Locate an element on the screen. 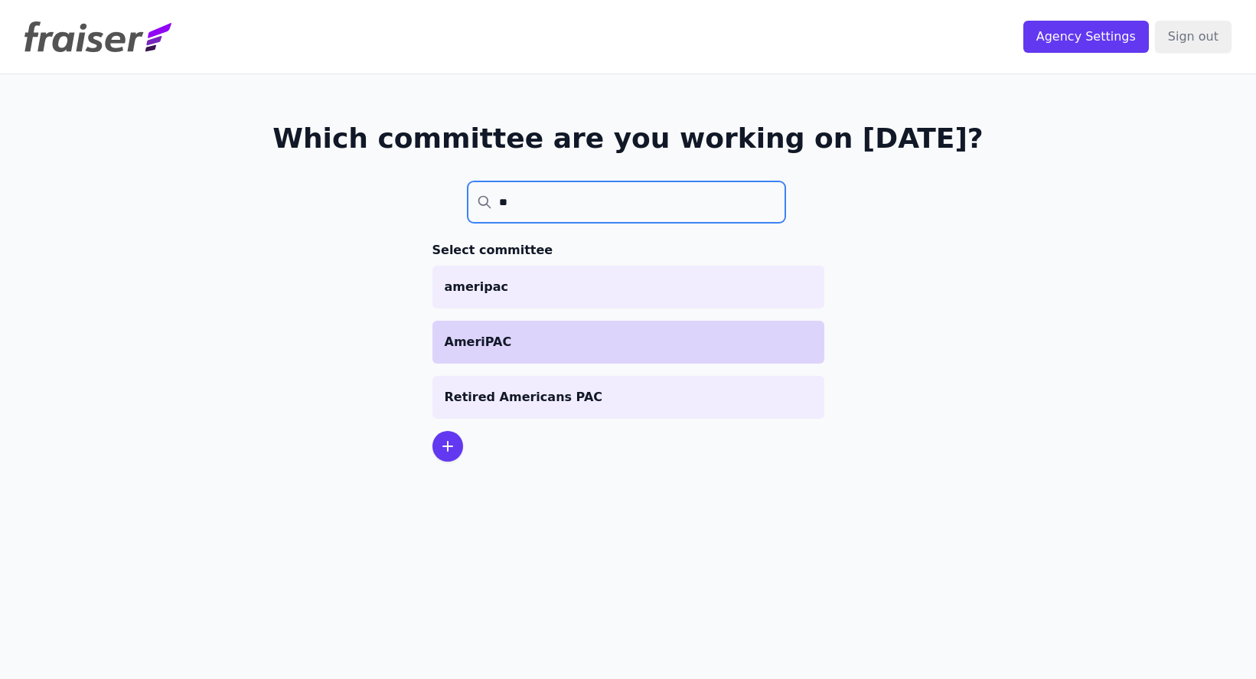  img: Fraiser Logo is located at coordinates (98, 37).